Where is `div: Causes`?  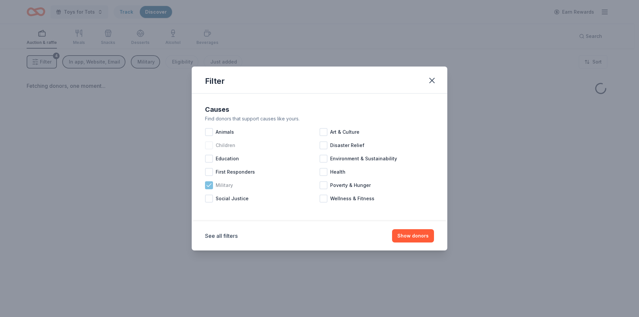 div: Causes is located at coordinates (320, 110).